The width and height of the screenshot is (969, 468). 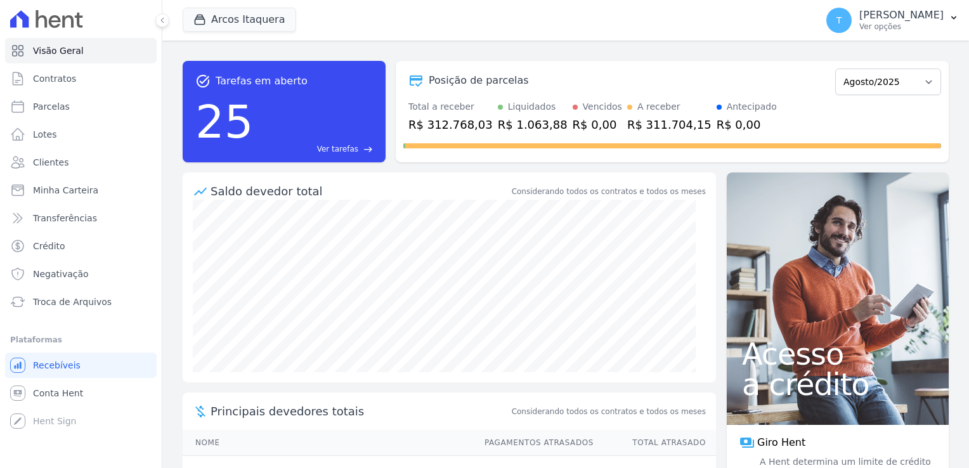 What do you see at coordinates (901, 27) in the screenshot?
I see `p: Ver opções` at bounding box center [901, 27].